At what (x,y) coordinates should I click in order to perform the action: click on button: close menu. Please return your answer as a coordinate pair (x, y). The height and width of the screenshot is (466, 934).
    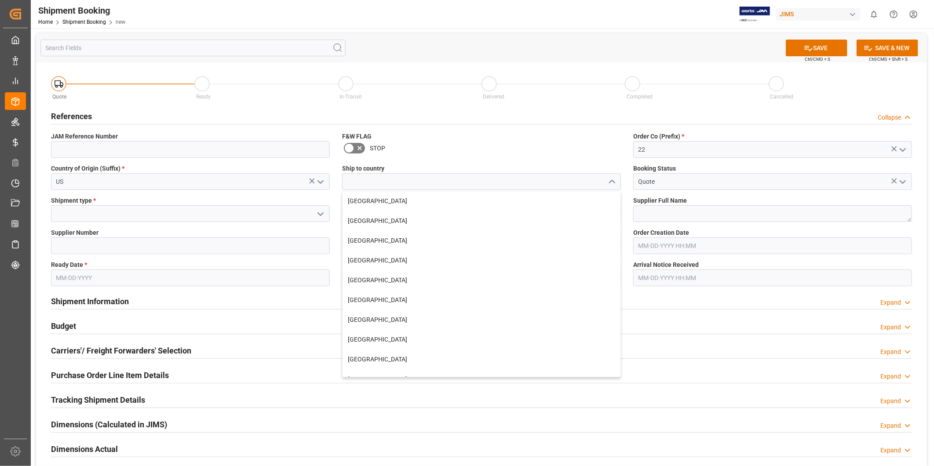
    Looking at the image, I should click on (612, 182).